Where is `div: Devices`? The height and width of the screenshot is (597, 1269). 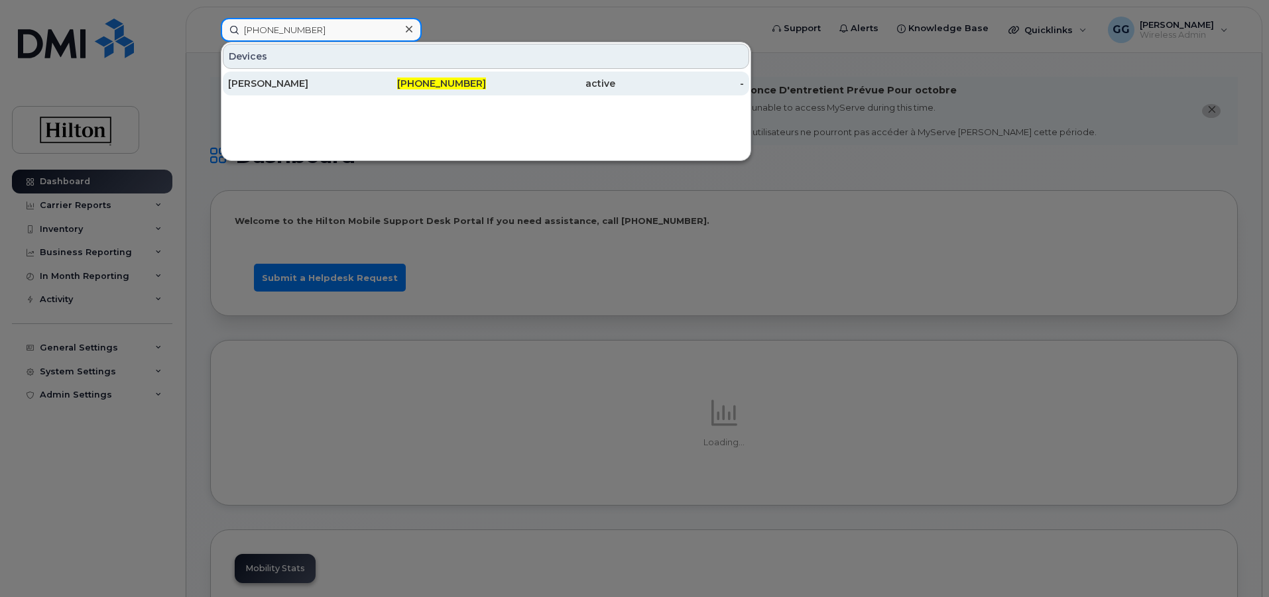 div: Devices is located at coordinates (486, 56).